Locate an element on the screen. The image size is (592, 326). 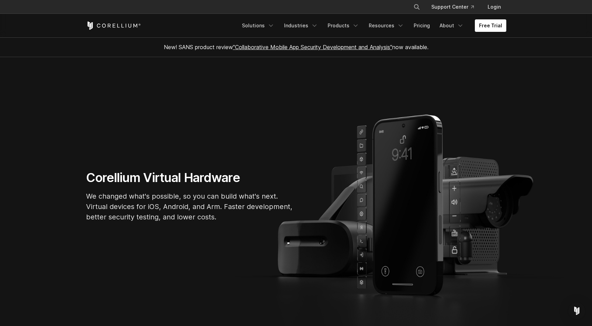
a: Login is located at coordinates (494, 7).